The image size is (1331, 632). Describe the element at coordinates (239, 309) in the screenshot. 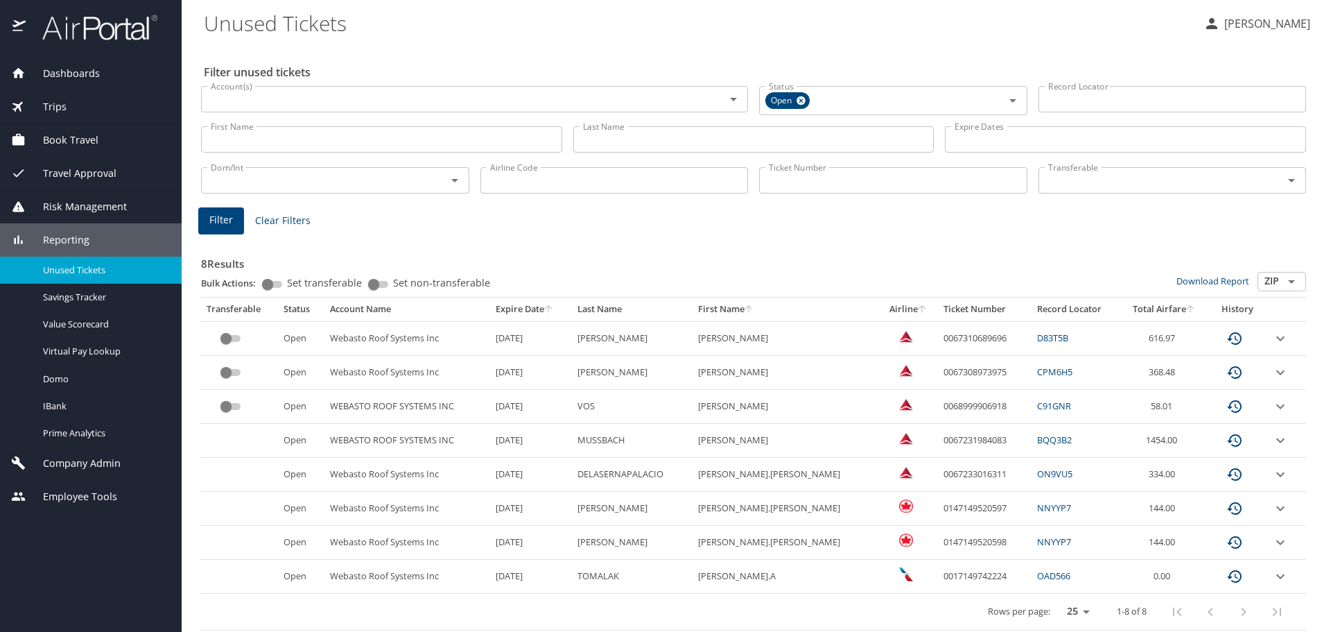

I see `div: Transferable` at that location.